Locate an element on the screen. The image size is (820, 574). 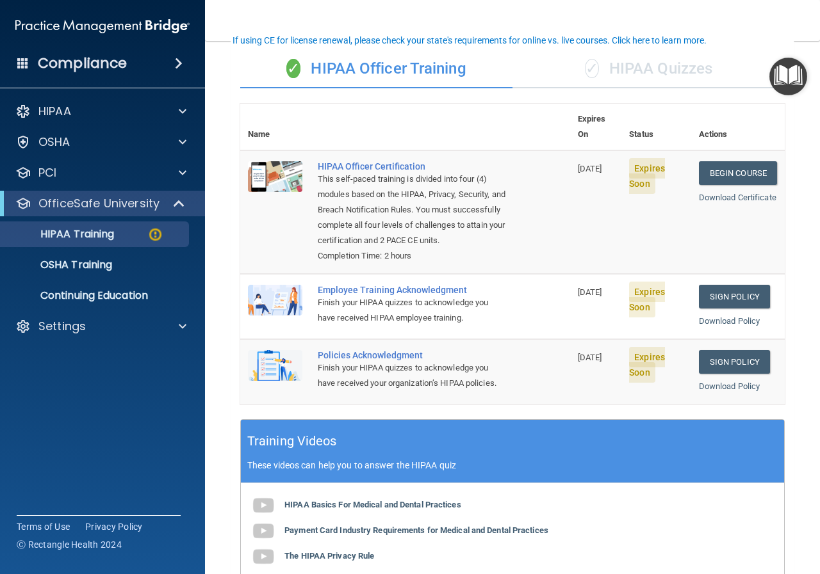
b: HIPAA Basics For Medical and Dental Practices is located at coordinates (373, 505).